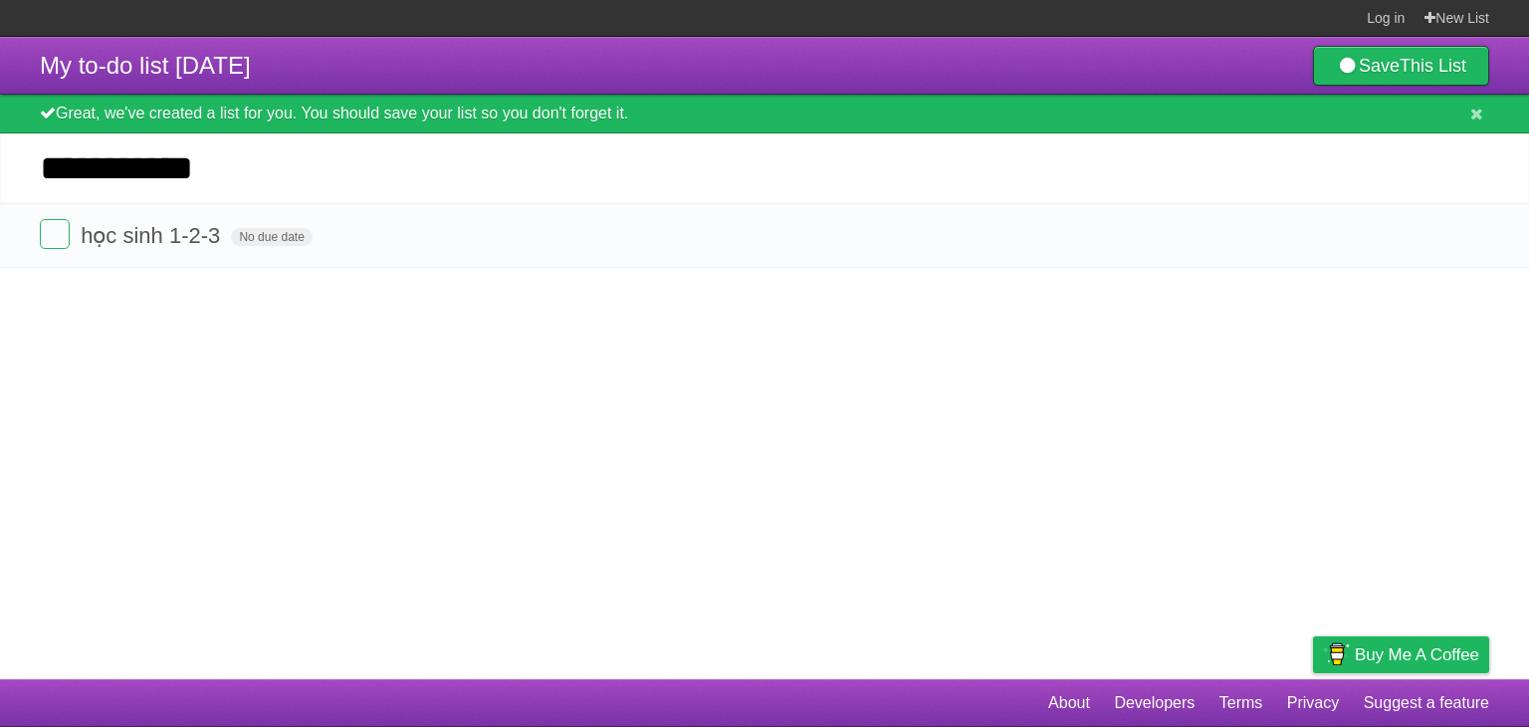  Describe the element at coordinates (1401, 66) in the screenshot. I see `a: SaveThis List` at that location.